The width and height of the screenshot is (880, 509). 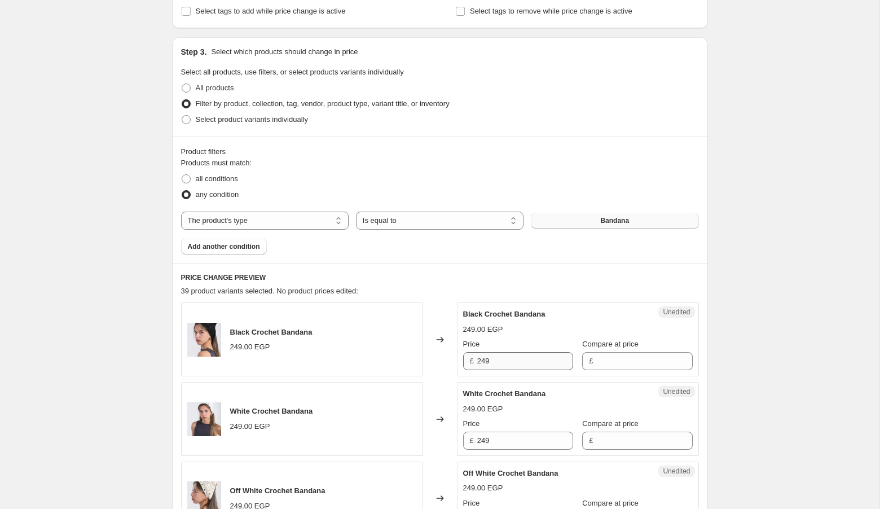 What do you see at coordinates (215, 87) in the screenshot?
I see `span: All products` at bounding box center [215, 87].